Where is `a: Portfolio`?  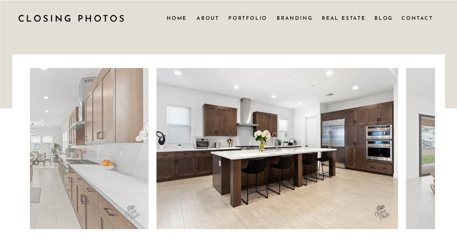 a: Portfolio is located at coordinates (248, 18).